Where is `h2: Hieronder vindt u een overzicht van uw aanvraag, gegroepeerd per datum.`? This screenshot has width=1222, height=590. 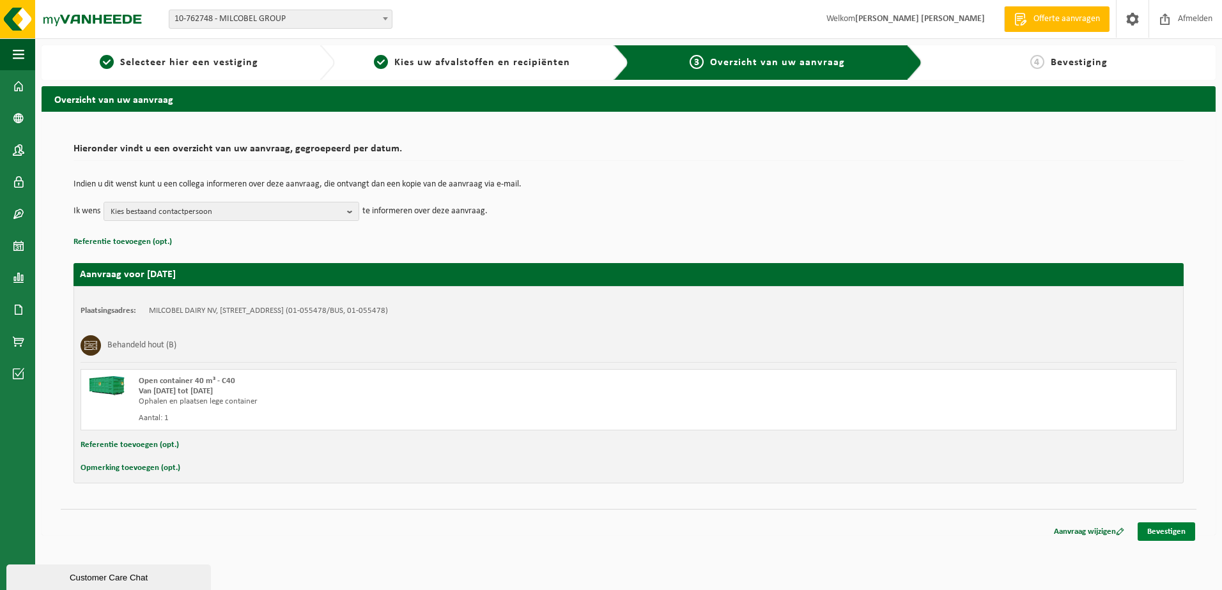 h2: Hieronder vindt u een overzicht van uw aanvraag, gegroepeerd per datum. is located at coordinates (628, 152).